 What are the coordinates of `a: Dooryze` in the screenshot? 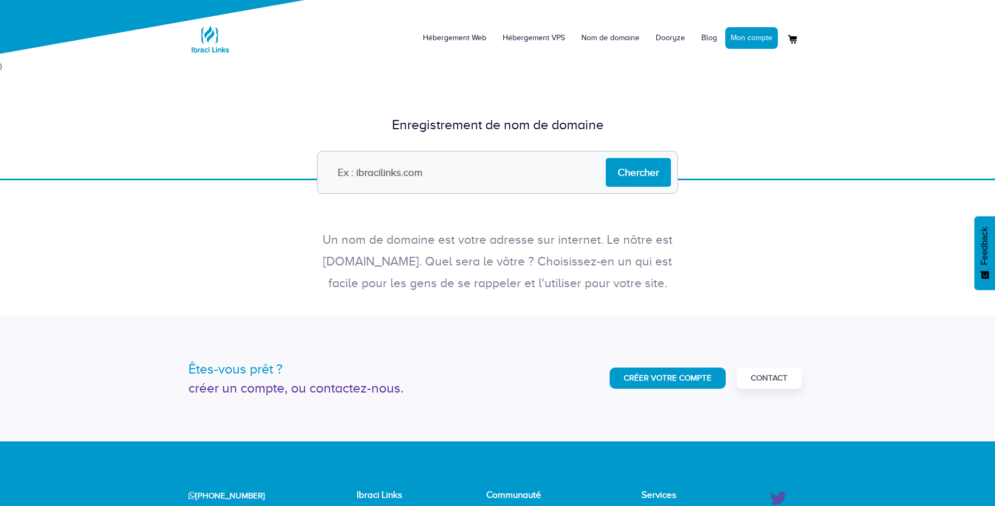 It's located at (671, 38).